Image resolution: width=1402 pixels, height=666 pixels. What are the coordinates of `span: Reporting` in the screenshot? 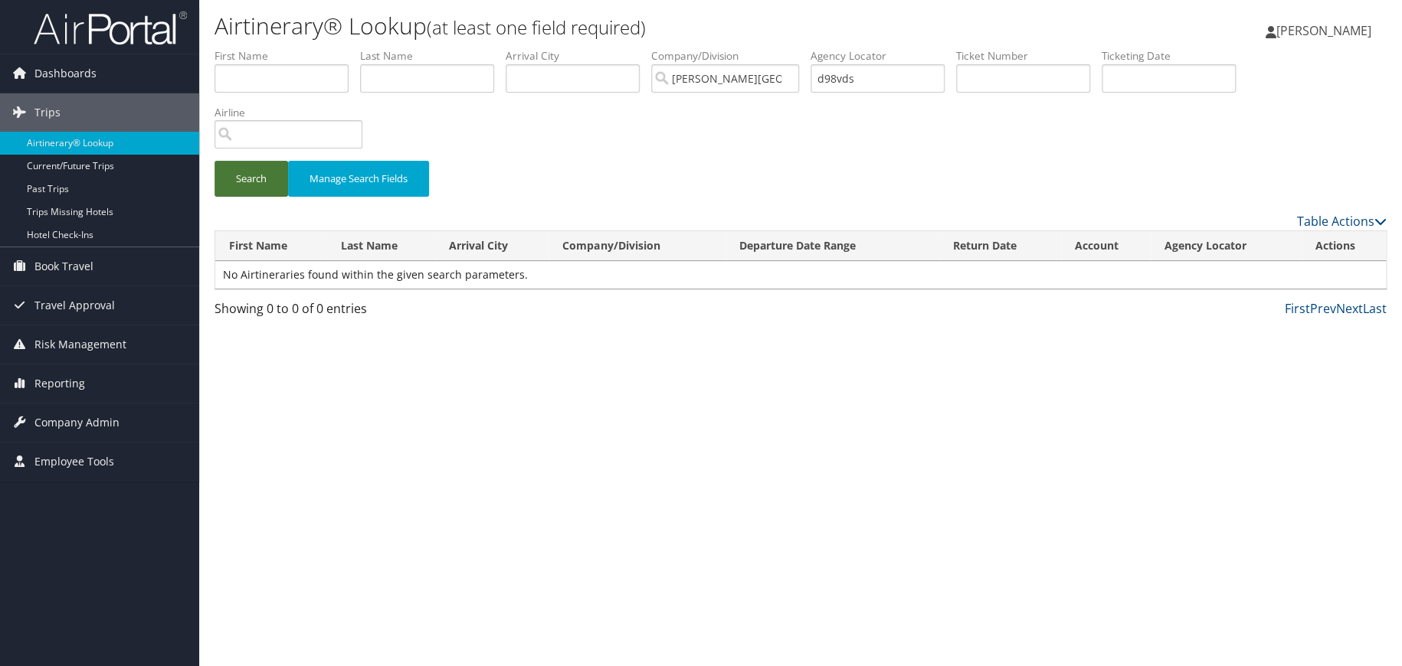 It's located at (60, 384).